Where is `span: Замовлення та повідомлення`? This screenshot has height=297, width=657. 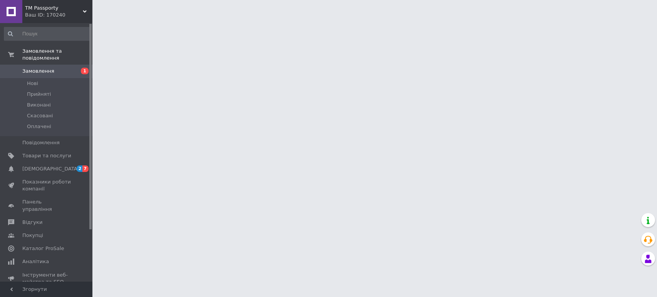 span: Замовлення та повідомлення is located at coordinates (57, 55).